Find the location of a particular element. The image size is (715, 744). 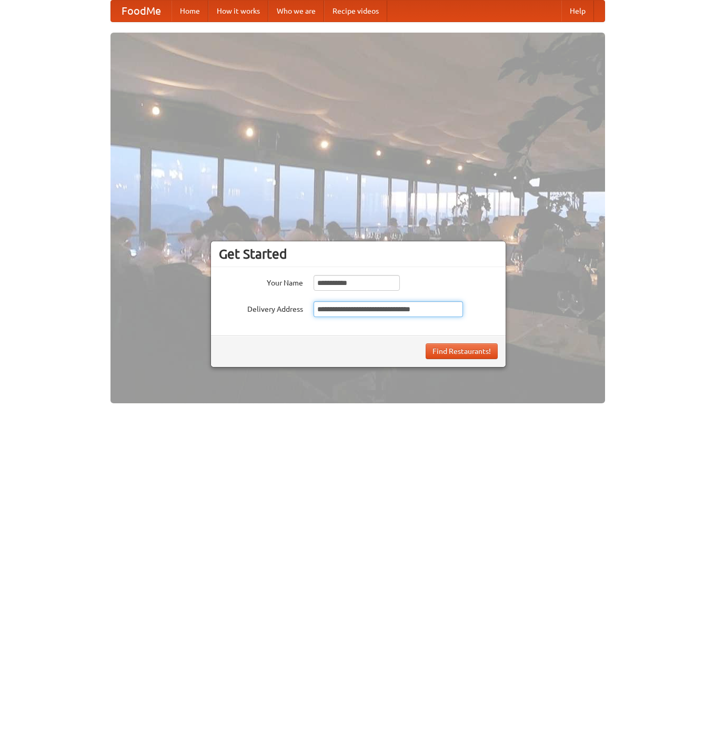

button: Find Restaurants! is located at coordinates (461, 351).